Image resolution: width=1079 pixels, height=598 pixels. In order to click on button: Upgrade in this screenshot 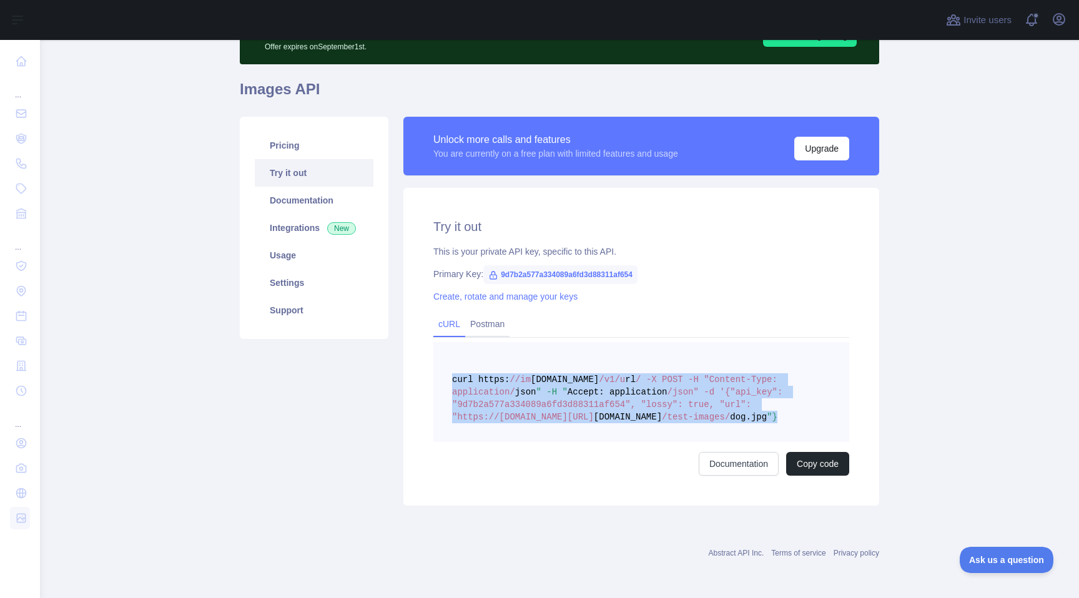, I will do `click(822, 149)`.